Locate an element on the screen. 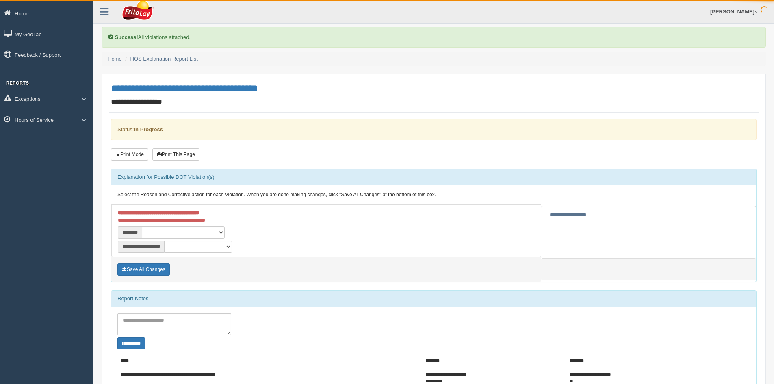 The image size is (774, 384). a: HOS Explanation Report List is located at coordinates (164, 58).